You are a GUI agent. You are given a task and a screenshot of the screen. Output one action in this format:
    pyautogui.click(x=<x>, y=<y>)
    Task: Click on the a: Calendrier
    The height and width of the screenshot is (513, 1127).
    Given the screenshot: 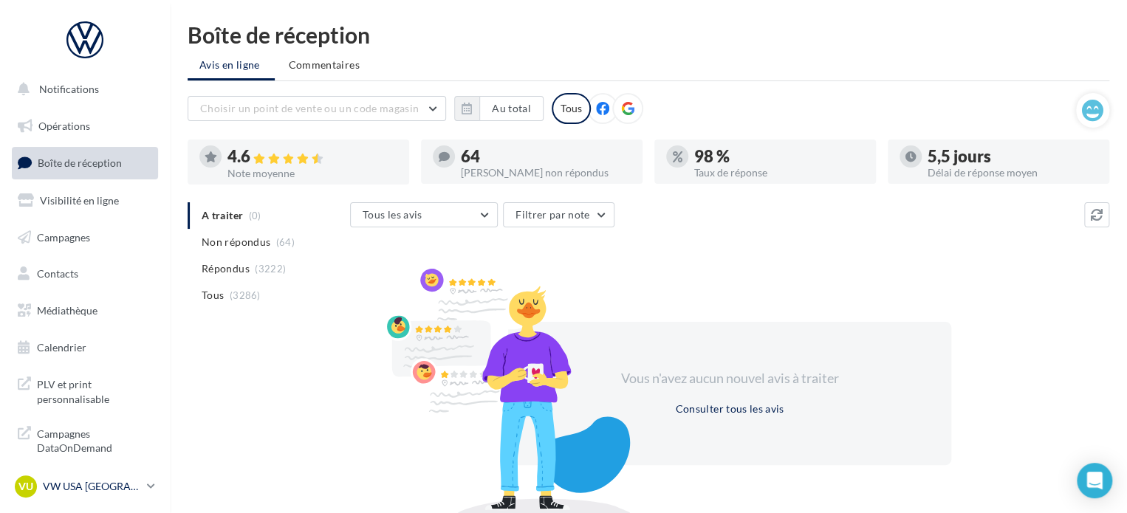 What is the action you would take?
    pyautogui.click(x=85, y=348)
    